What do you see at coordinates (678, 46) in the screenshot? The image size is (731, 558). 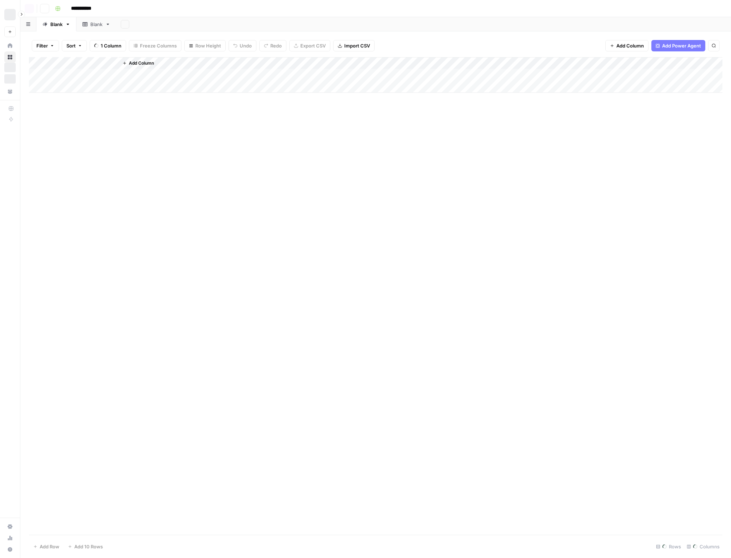 I see `button: Add Power Agent` at bounding box center [678, 46].